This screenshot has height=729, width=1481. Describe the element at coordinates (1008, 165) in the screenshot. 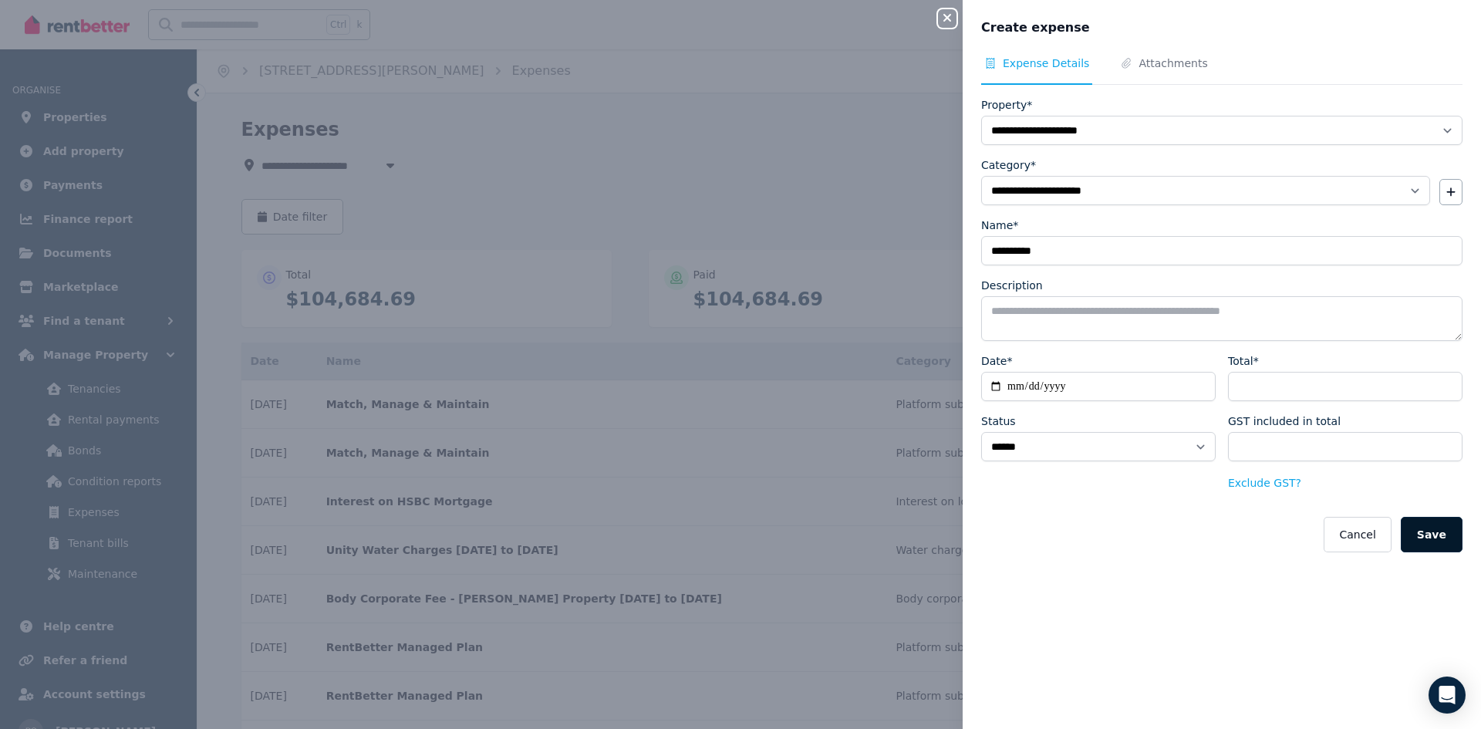

I see `label: Category*` at that location.